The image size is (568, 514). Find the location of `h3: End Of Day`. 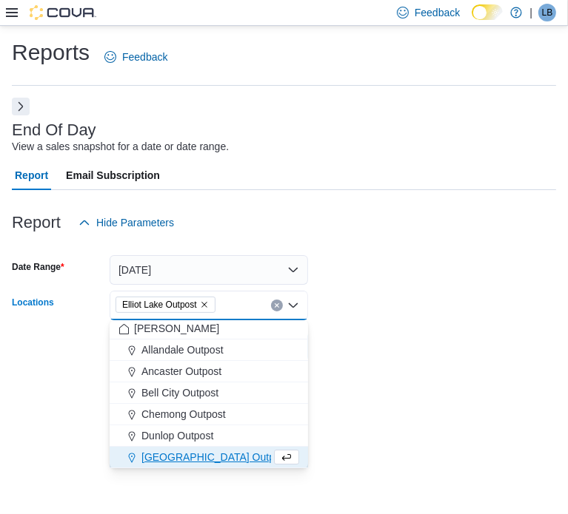

h3: End Of Day is located at coordinates (54, 130).